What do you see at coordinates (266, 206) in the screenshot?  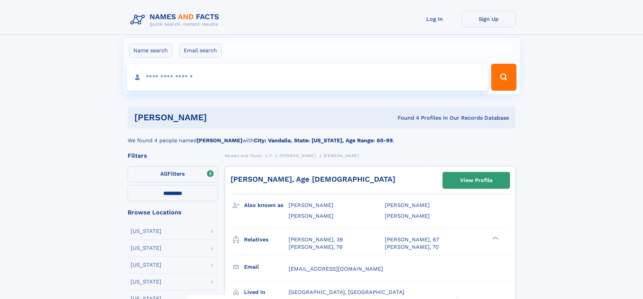 I see `h3: Also known as` at bounding box center [266, 206].